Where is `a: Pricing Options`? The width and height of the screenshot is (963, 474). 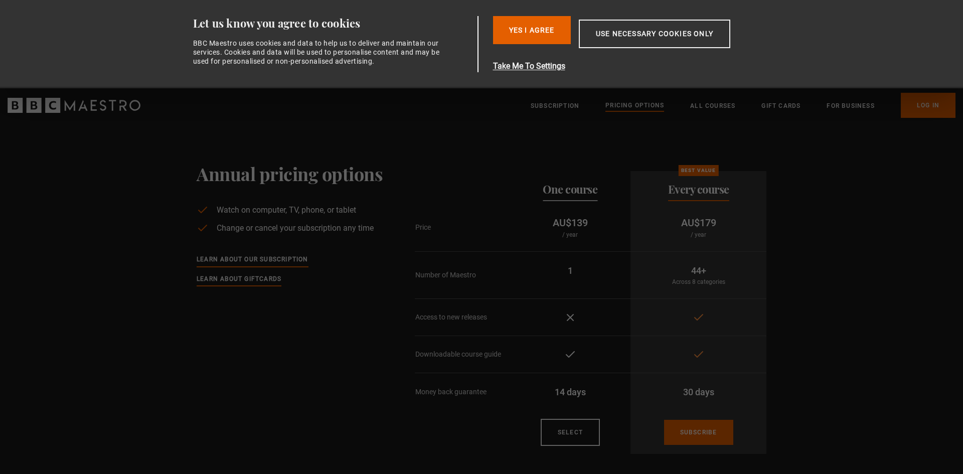
a: Pricing Options is located at coordinates (635, 106).